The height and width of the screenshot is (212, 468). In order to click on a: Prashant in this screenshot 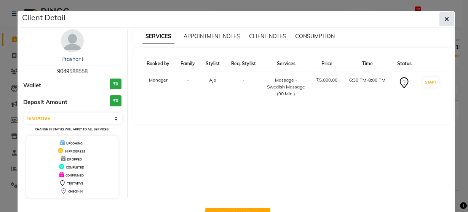, I will do `click(72, 59)`.